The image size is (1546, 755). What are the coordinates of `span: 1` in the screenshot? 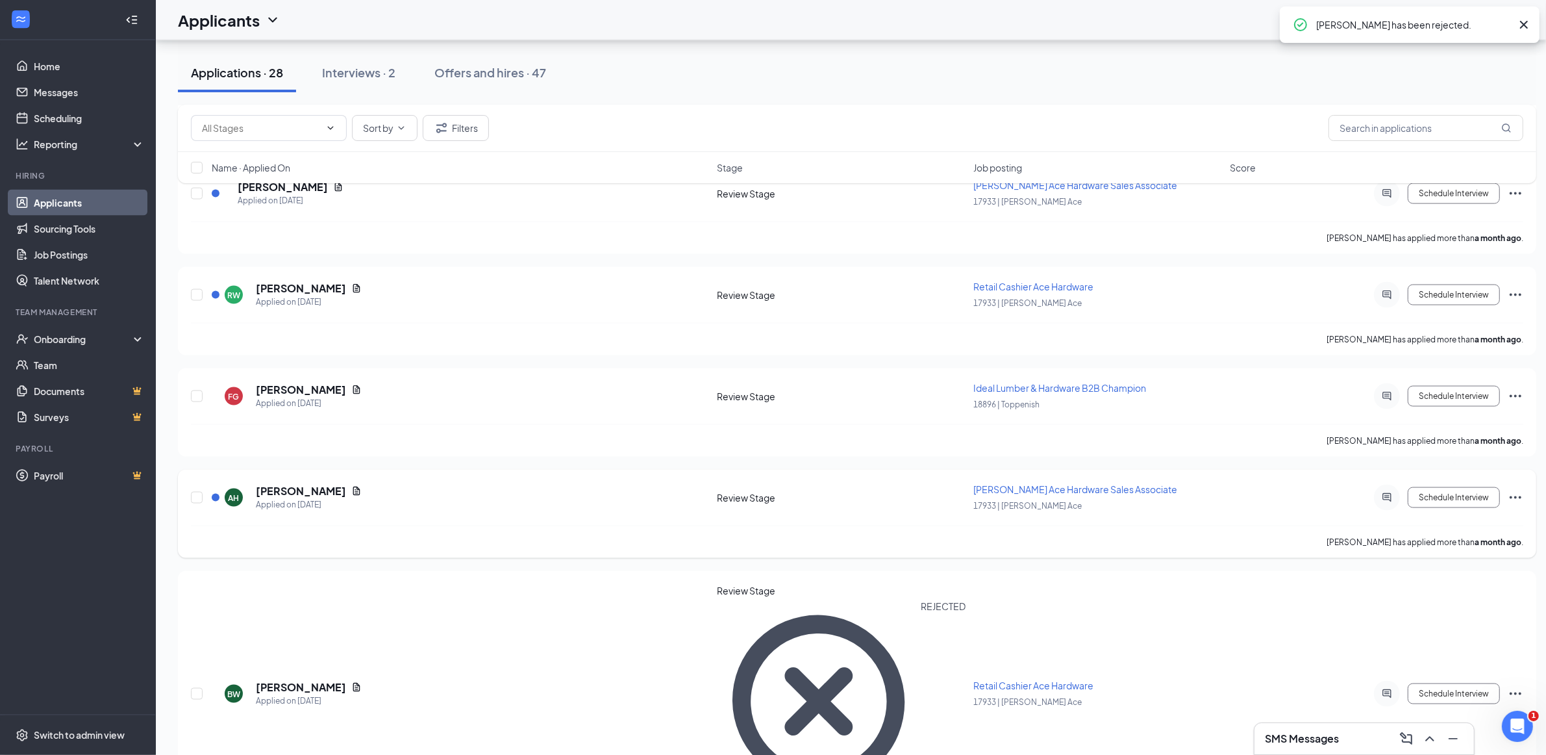 It's located at (1534, 716).